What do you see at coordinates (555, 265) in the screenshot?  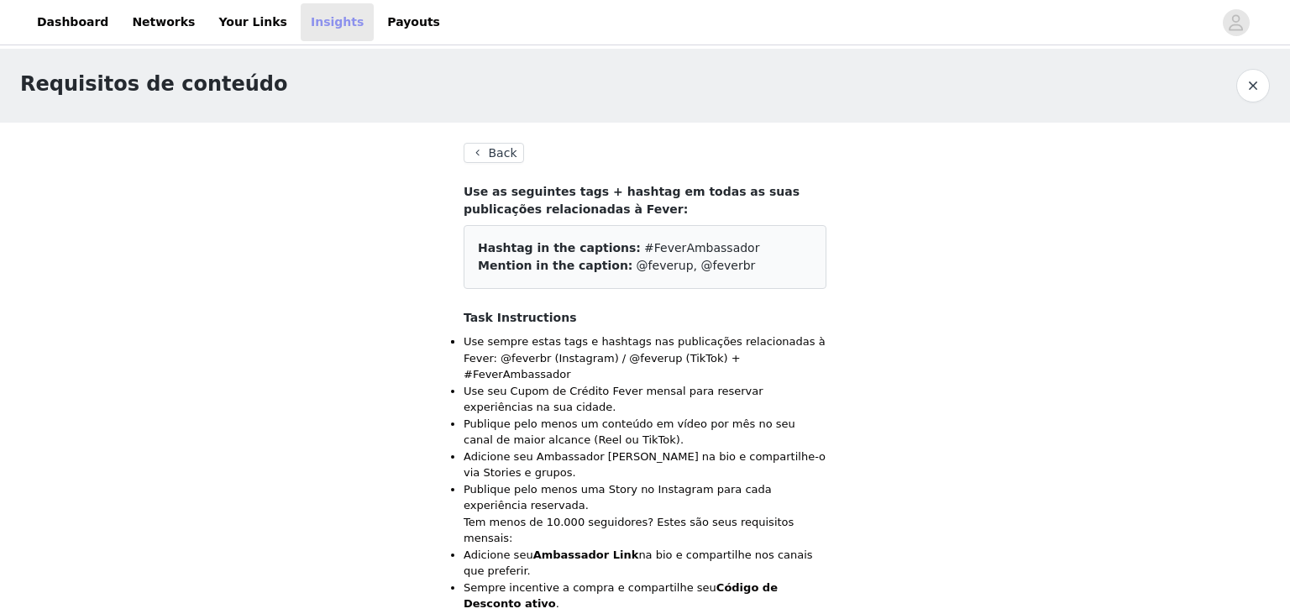 I see `span: Mention in the caption:` at bounding box center [555, 265].